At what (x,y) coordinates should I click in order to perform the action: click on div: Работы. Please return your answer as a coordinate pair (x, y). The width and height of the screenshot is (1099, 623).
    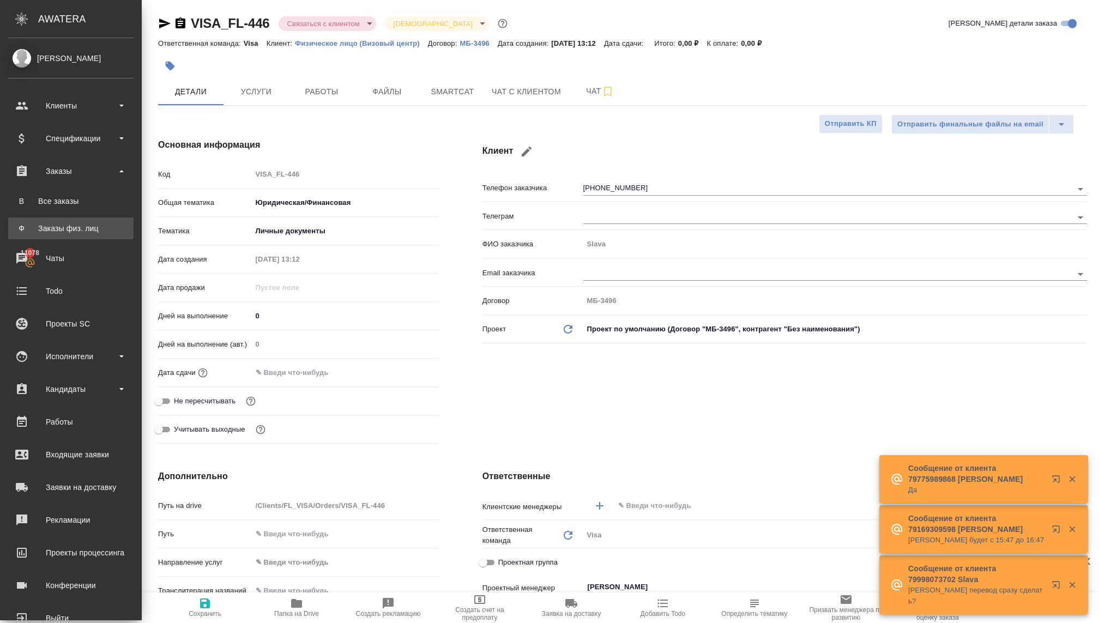
    Looking at the image, I should click on (71, 422).